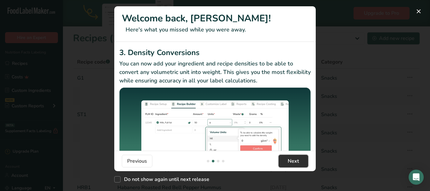 The height and width of the screenshot is (191, 430). What do you see at coordinates (215, 125) in the screenshot?
I see `img: Density Conversions` at bounding box center [215, 125].